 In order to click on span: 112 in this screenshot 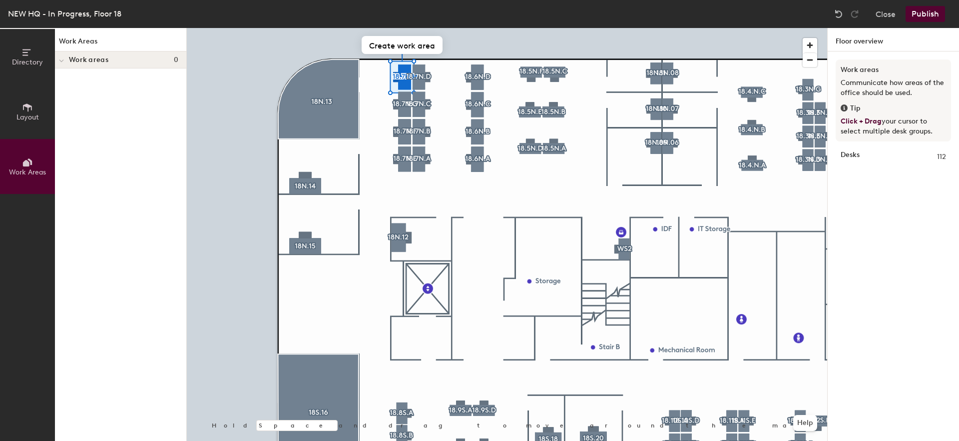, I will do `click(942, 157)`.